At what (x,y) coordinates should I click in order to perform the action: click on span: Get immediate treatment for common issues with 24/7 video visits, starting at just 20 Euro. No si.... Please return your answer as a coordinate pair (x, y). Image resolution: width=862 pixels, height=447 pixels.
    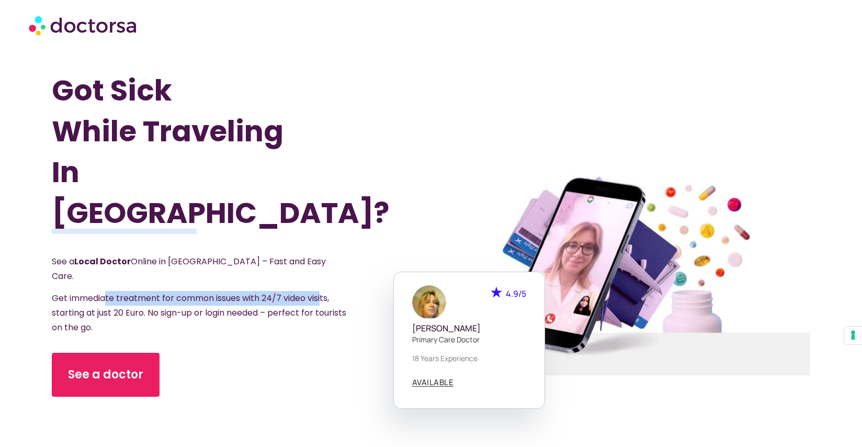
    Looking at the image, I should click on (199, 312).